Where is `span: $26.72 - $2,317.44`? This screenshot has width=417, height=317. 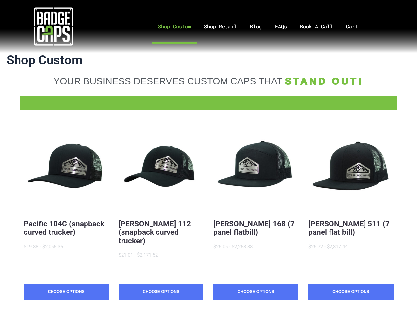
span: $26.72 - $2,317.44 is located at coordinates (328, 247).